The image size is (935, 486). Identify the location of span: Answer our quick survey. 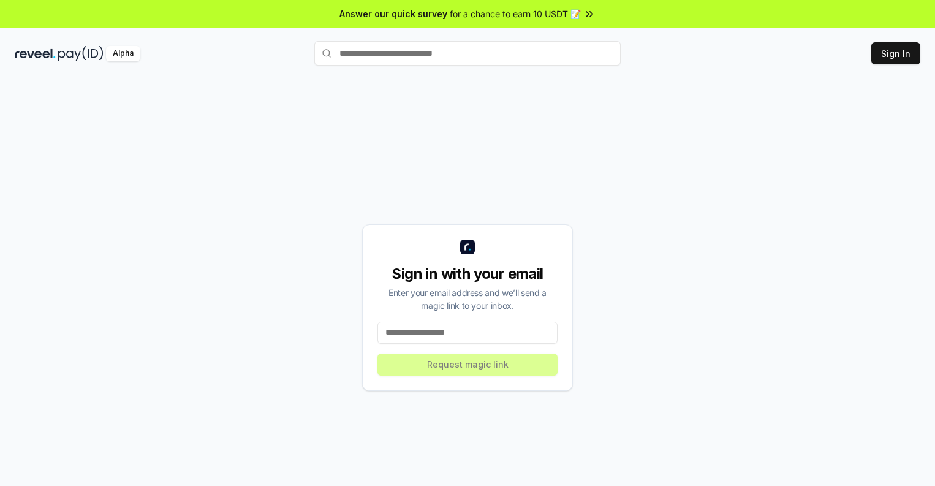
(394, 13).